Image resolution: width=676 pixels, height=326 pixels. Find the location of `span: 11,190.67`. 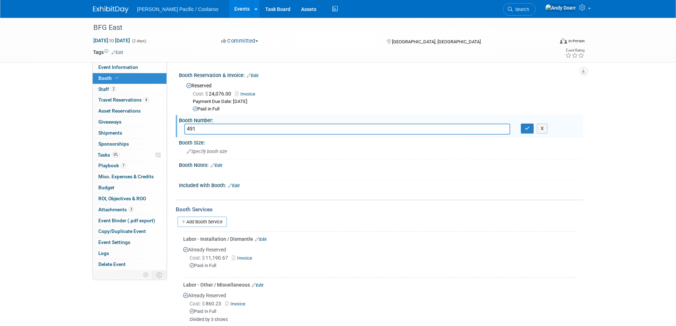

span: 11,190.67 is located at coordinates (210, 258).